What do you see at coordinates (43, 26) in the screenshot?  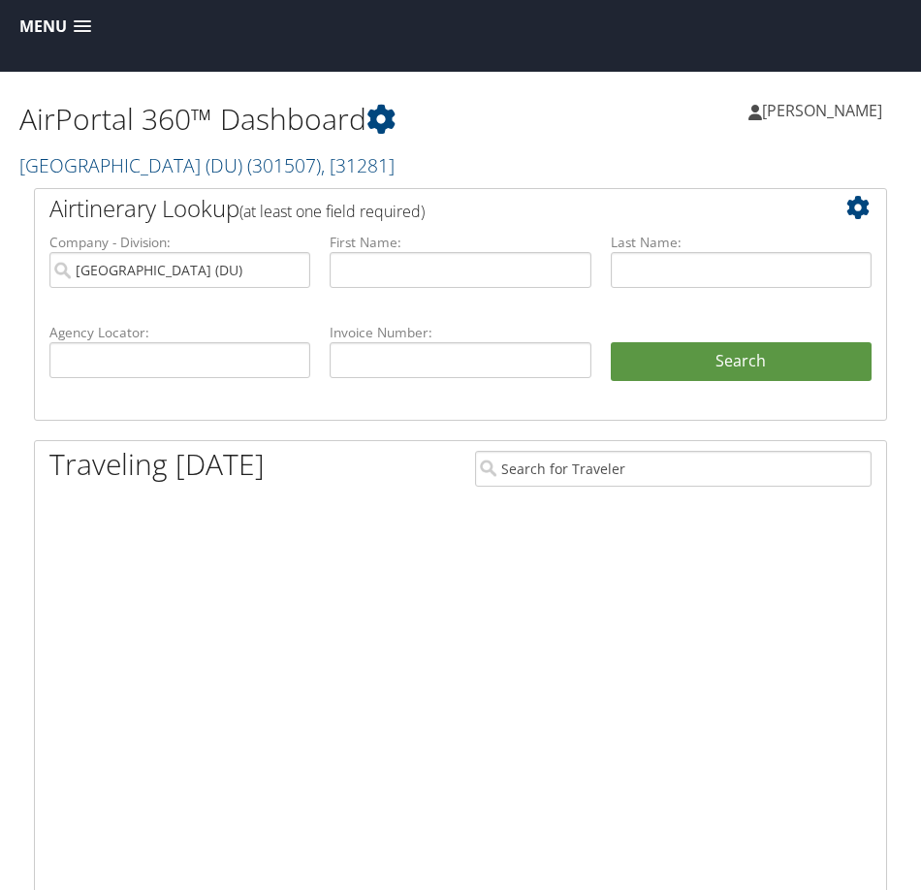 I see `span: Menu` at bounding box center [43, 26].